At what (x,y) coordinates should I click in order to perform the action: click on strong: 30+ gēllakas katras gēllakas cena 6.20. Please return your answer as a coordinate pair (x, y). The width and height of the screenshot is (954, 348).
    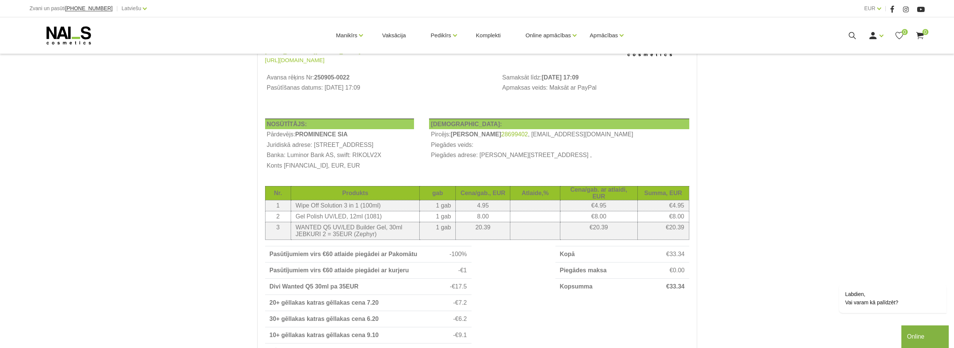
    Looking at the image, I should click on (324, 318).